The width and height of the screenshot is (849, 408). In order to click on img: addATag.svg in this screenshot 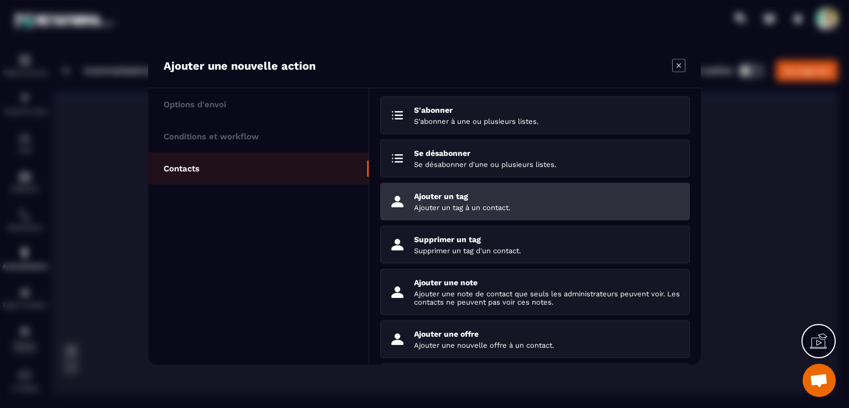, I will do `click(397, 202)`.